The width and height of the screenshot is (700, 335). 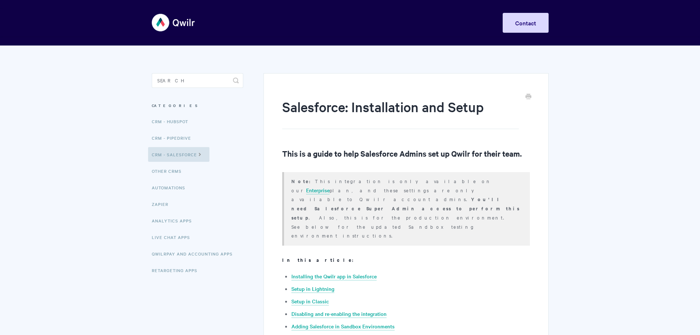 I want to click on a: Live Chat Apps, so click(x=173, y=237).